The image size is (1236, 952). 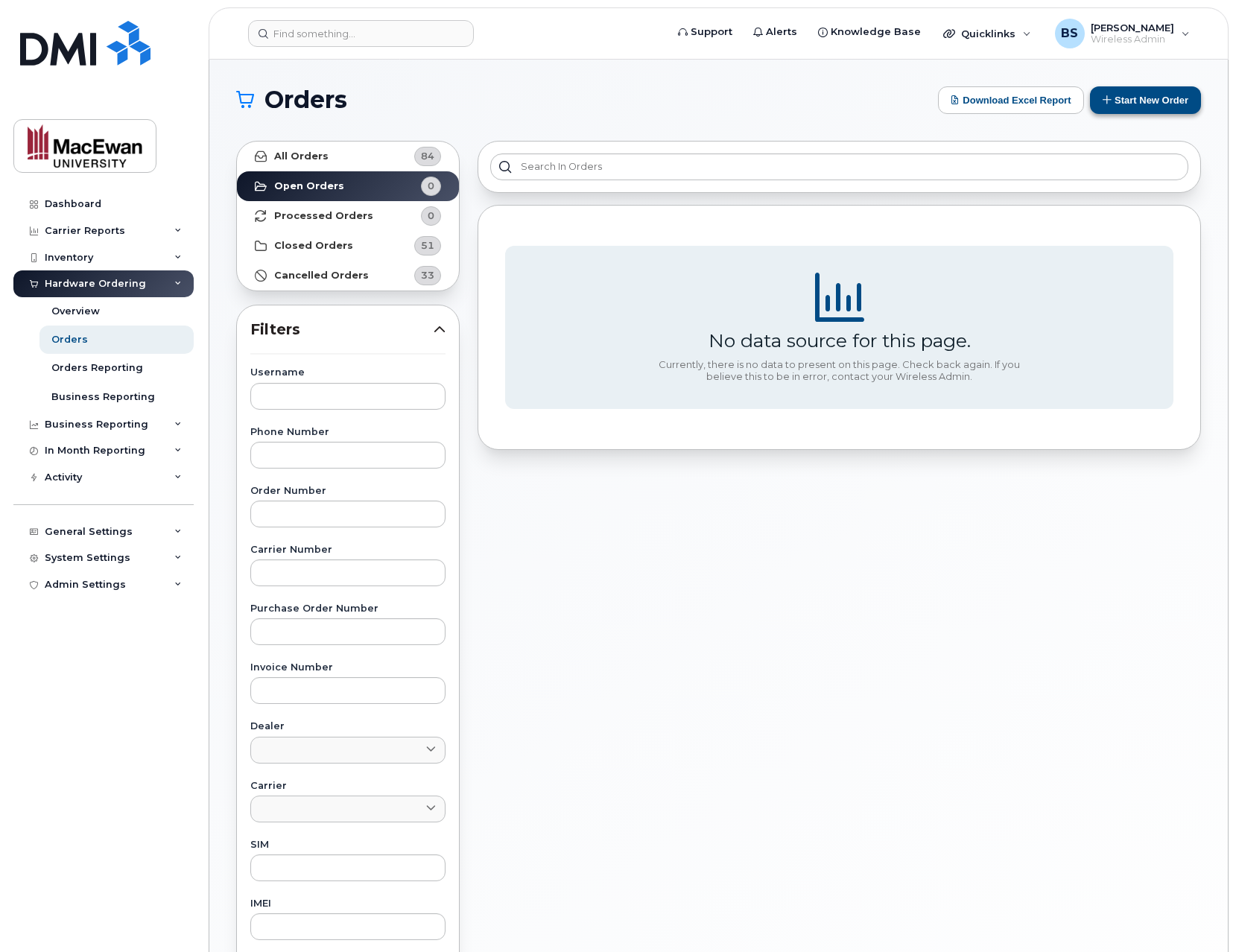 I want to click on label: SIM, so click(x=347, y=844).